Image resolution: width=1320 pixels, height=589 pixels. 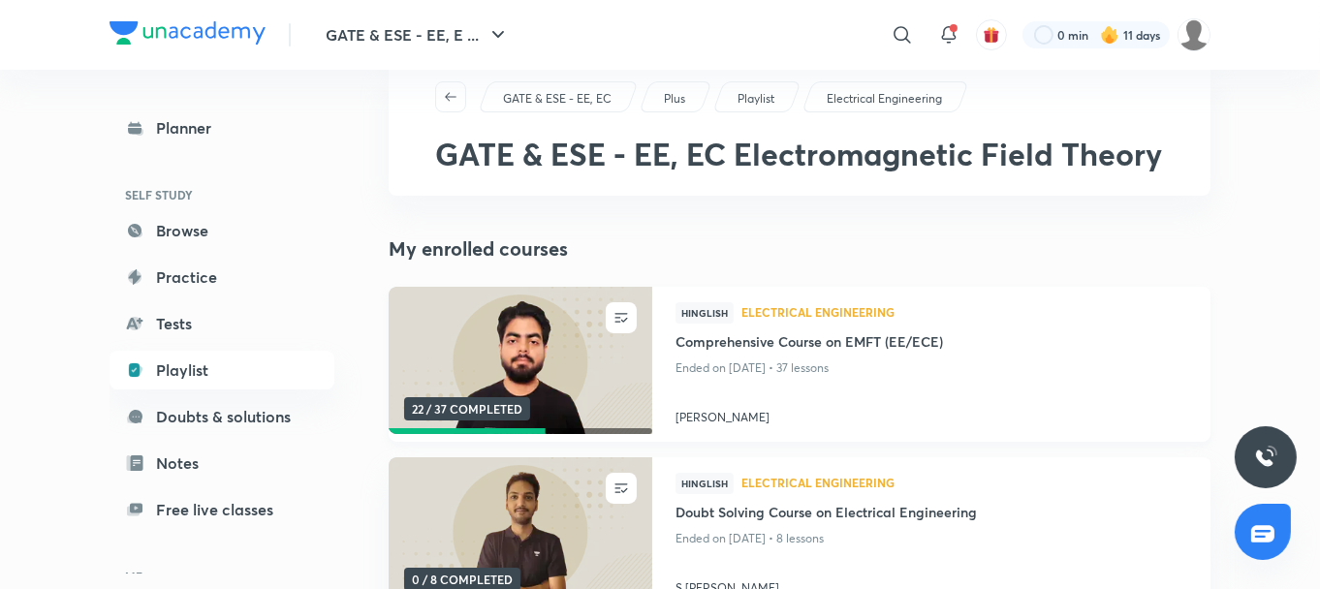 I want to click on a: Company Logo, so click(x=187, y=35).